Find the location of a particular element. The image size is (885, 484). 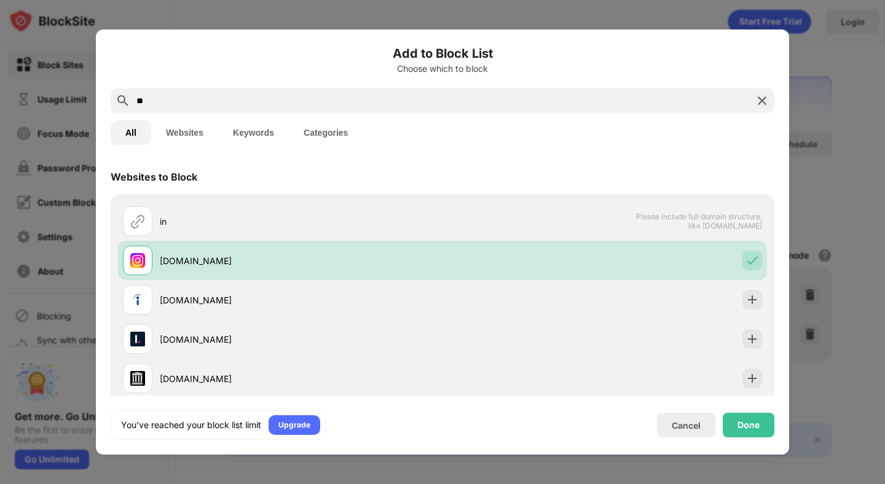

div: You’ve reached your block list limit is located at coordinates (191, 425).